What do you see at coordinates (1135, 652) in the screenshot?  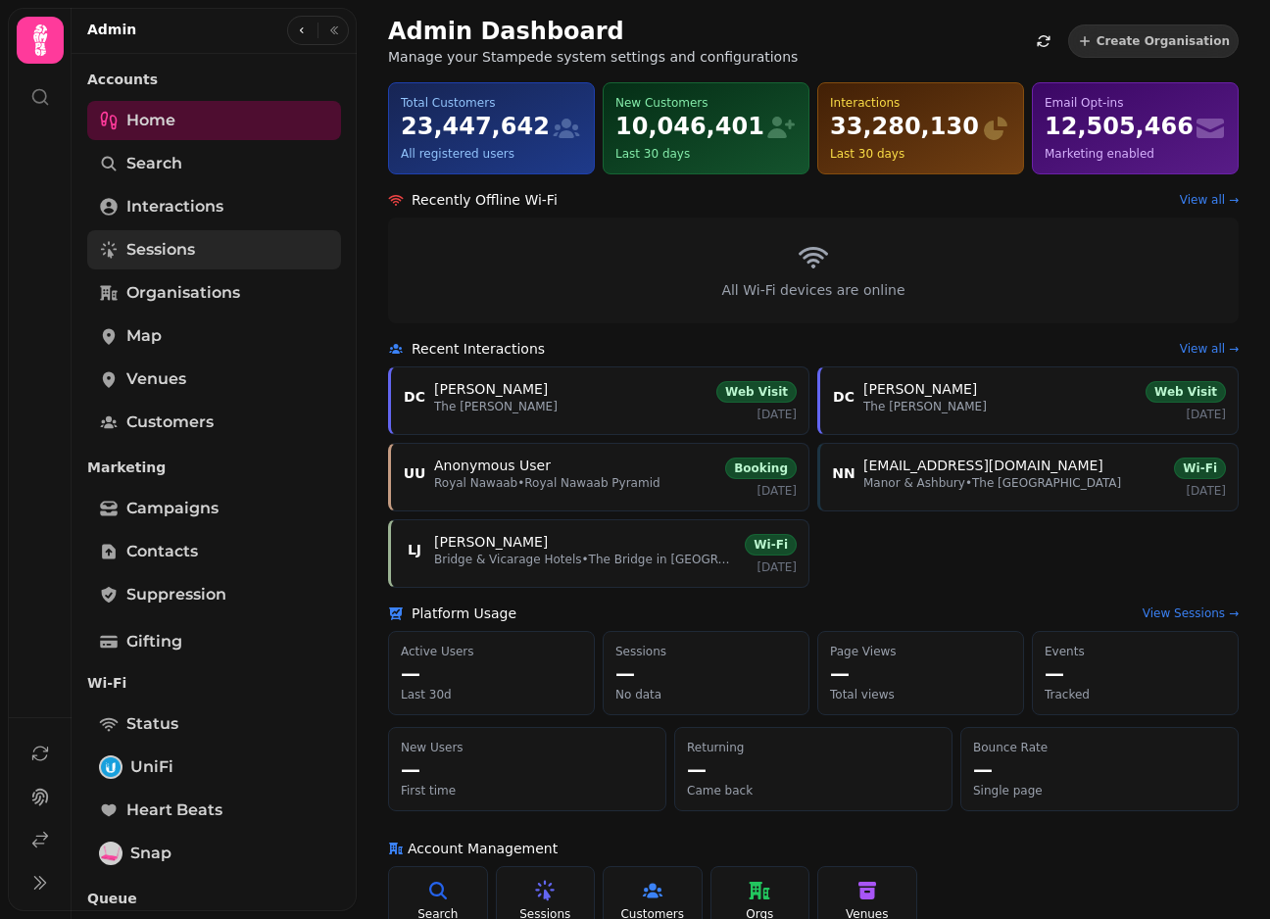 I see `p: Events` at bounding box center [1135, 652].